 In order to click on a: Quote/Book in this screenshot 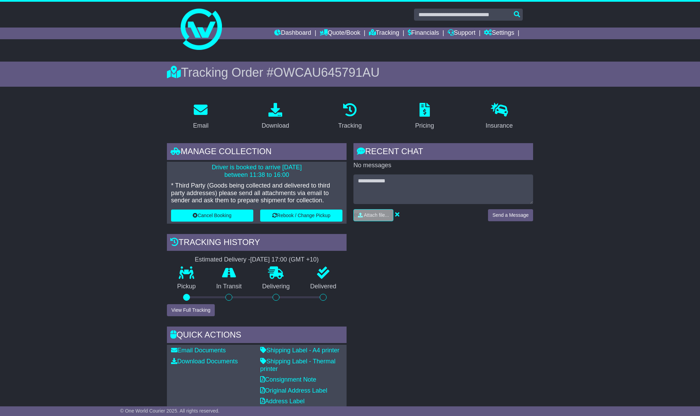, I will do `click(340, 33)`.